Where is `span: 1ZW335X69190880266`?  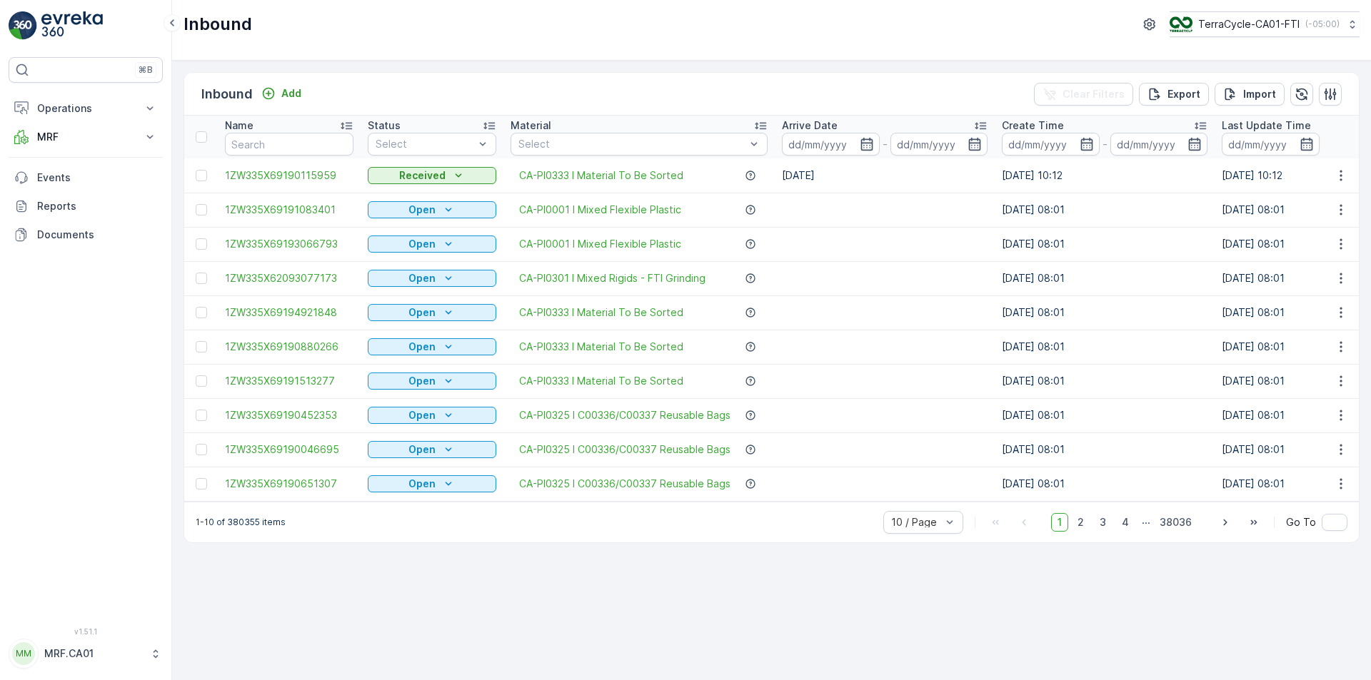 span: 1ZW335X69190880266 is located at coordinates (289, 347).